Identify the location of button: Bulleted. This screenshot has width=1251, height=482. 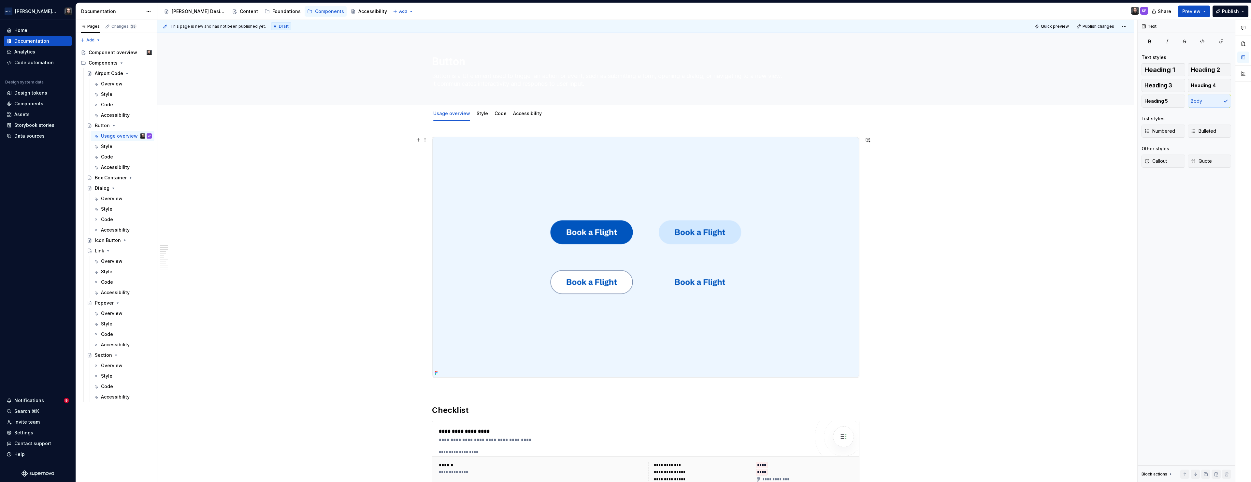
(1210, 131).